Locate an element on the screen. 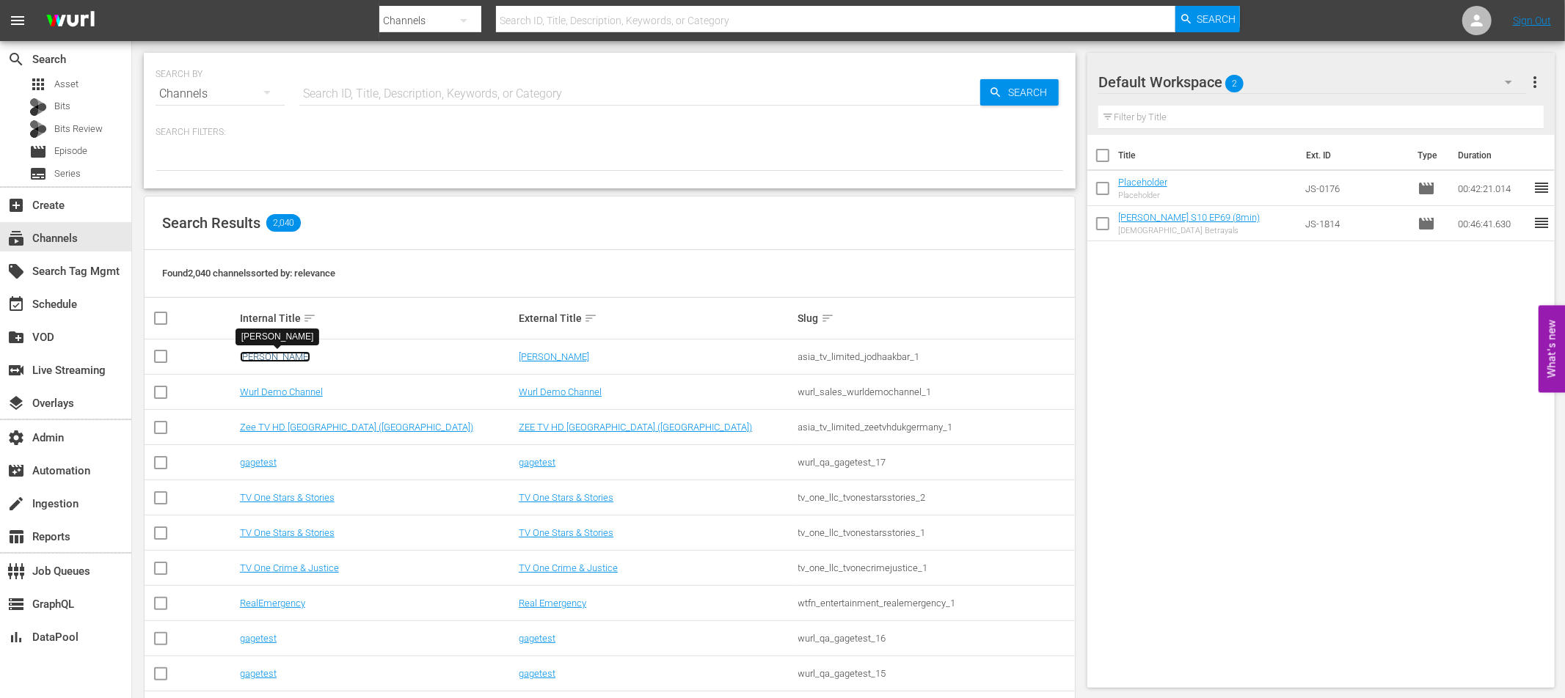  span: 2,040 is located at coordinates (283, 223).